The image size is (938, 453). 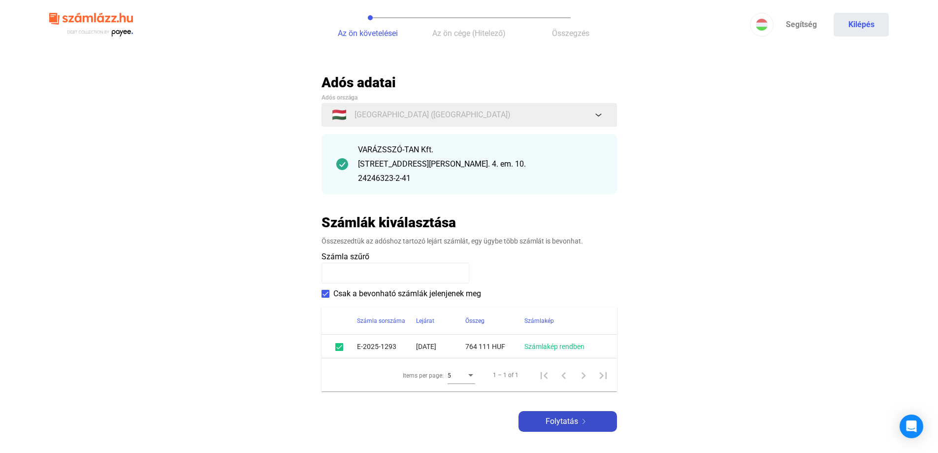 I want to click on a: Számlakép rendben, so click(x=555, y=346).